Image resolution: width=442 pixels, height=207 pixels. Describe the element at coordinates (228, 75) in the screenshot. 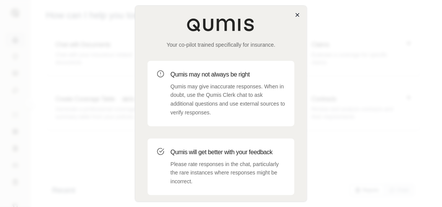

I see `h3: Qumis may not always be right` at that location.